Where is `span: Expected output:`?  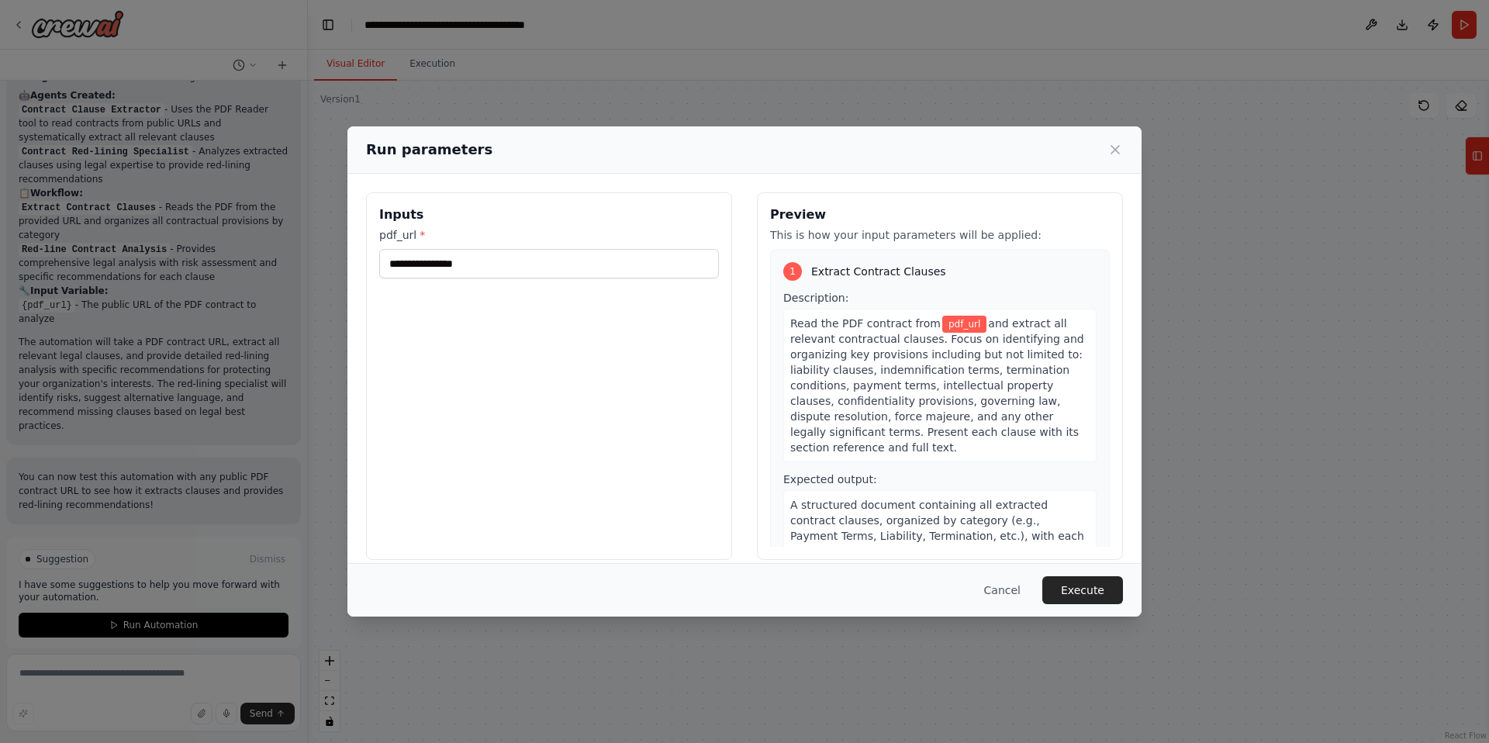 span: Expected output: is located at coordinates (830, 479).